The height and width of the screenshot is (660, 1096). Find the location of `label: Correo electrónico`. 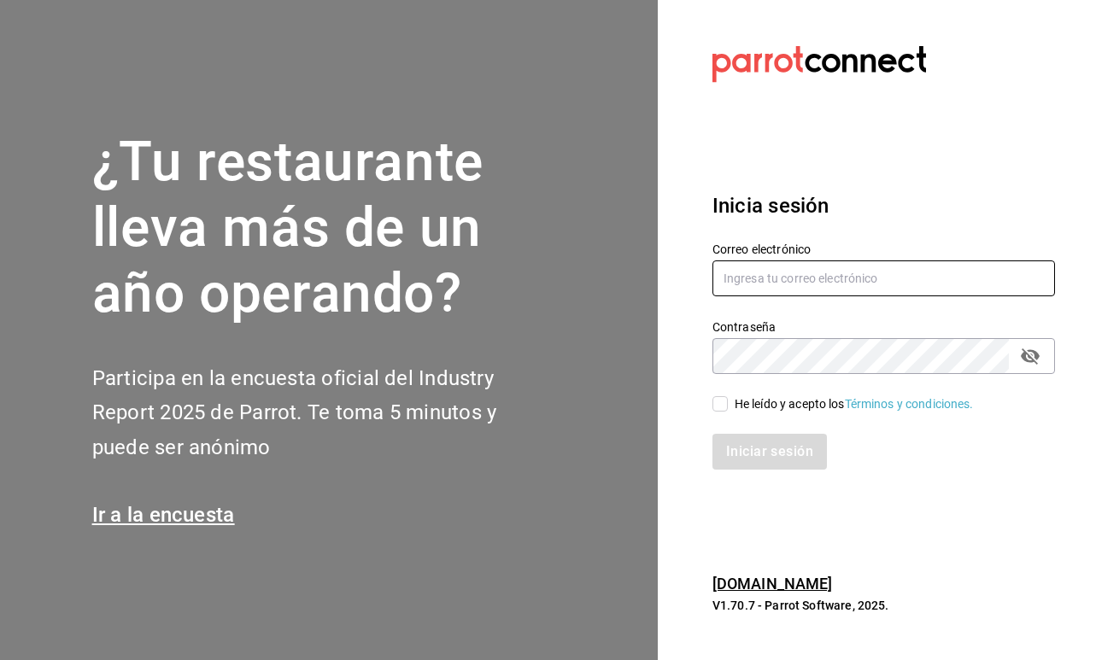

label: Correo electrónico is located at coordinates (883, 249).